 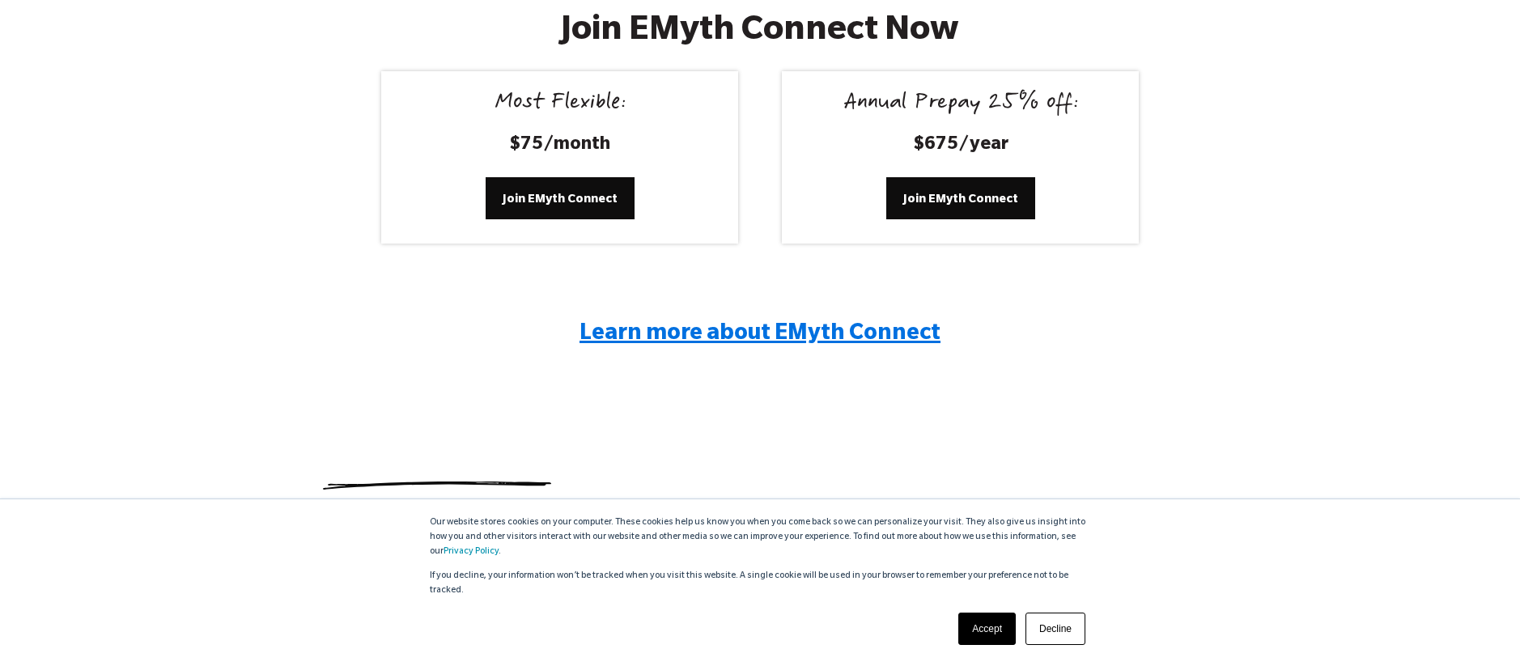 I want to click on img: underline.svg, so click(x=437, y=486).